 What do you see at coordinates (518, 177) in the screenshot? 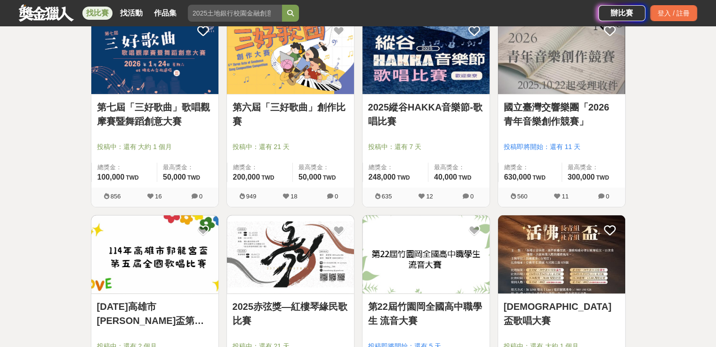
I see `span: 630,000` at bounding box center [518, 177].